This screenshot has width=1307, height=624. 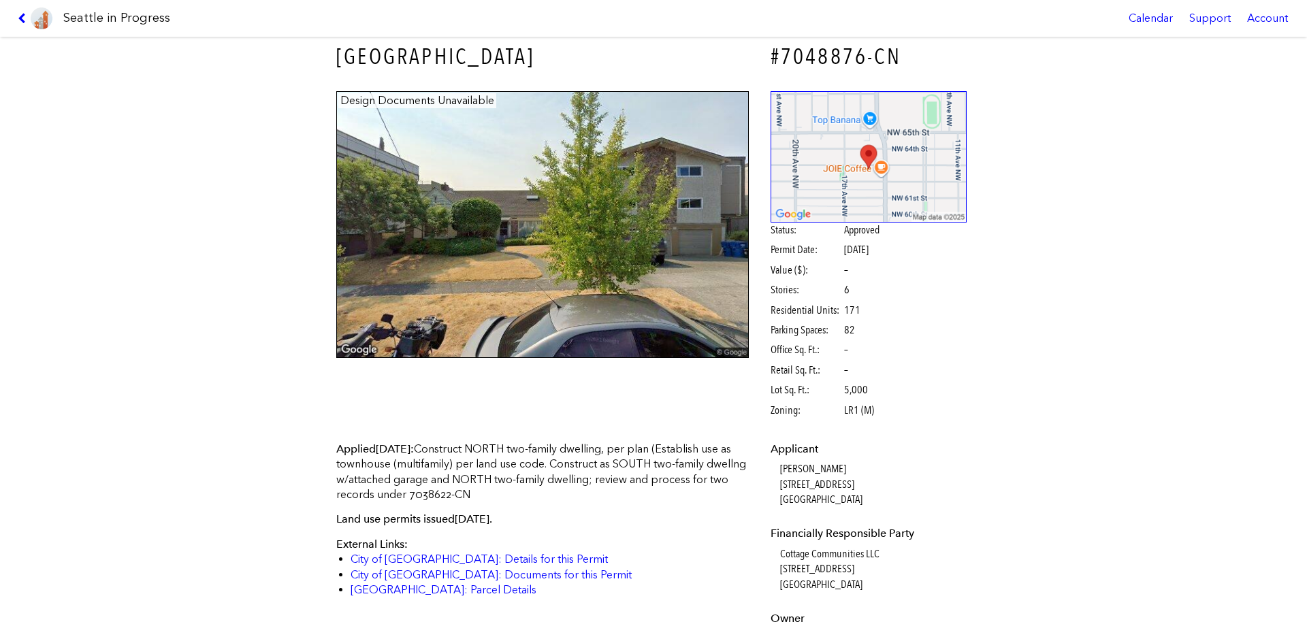 What do you see at coordinates (806, 390) in the screenshot?
I see `span: Lot Sq. Ft.:` at bounding box center [806, 390].